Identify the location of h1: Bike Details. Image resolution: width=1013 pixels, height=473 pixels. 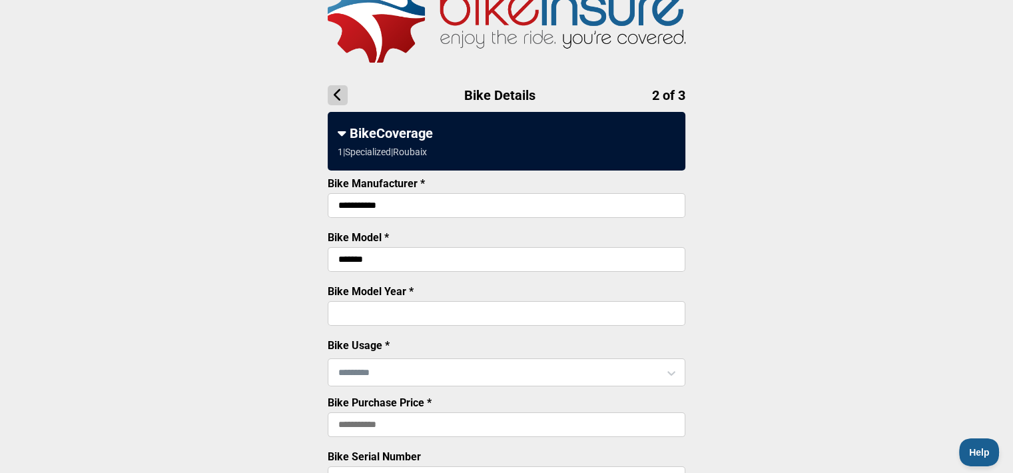
(506, 95).